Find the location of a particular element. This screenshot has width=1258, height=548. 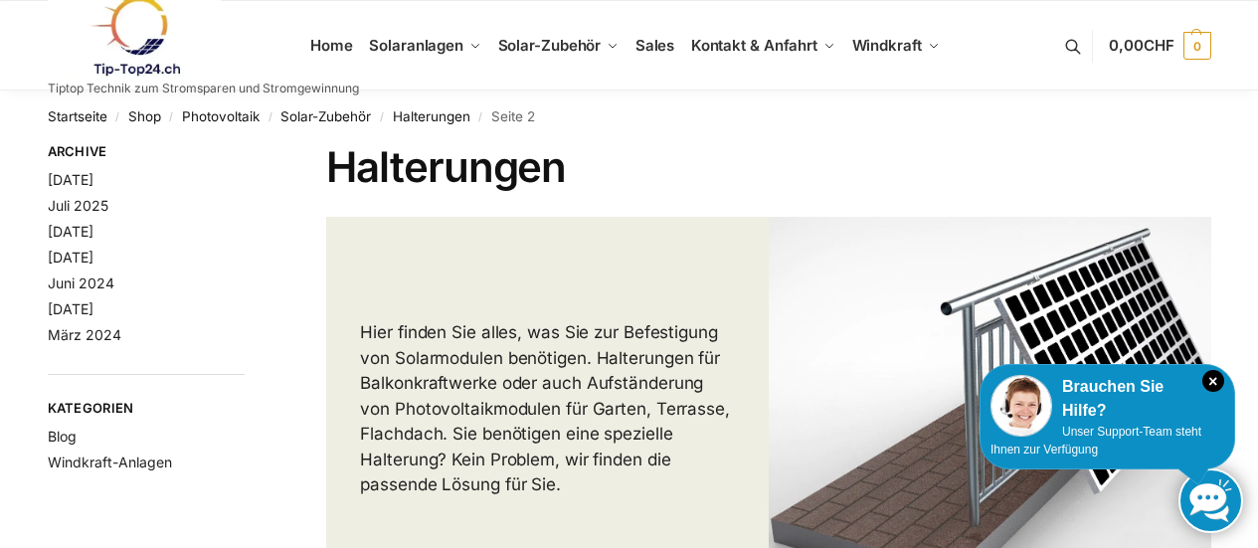

span: CHF is located at coordinates (1159, 45).